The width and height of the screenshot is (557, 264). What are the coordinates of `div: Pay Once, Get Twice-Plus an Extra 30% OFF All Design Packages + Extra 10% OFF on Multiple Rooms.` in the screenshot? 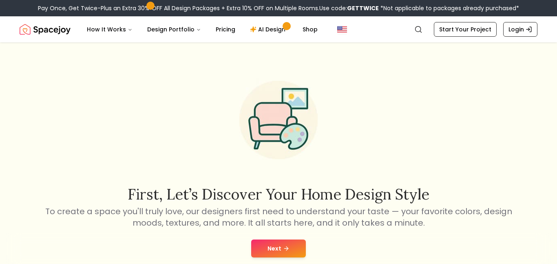 It's located at (278, 8).